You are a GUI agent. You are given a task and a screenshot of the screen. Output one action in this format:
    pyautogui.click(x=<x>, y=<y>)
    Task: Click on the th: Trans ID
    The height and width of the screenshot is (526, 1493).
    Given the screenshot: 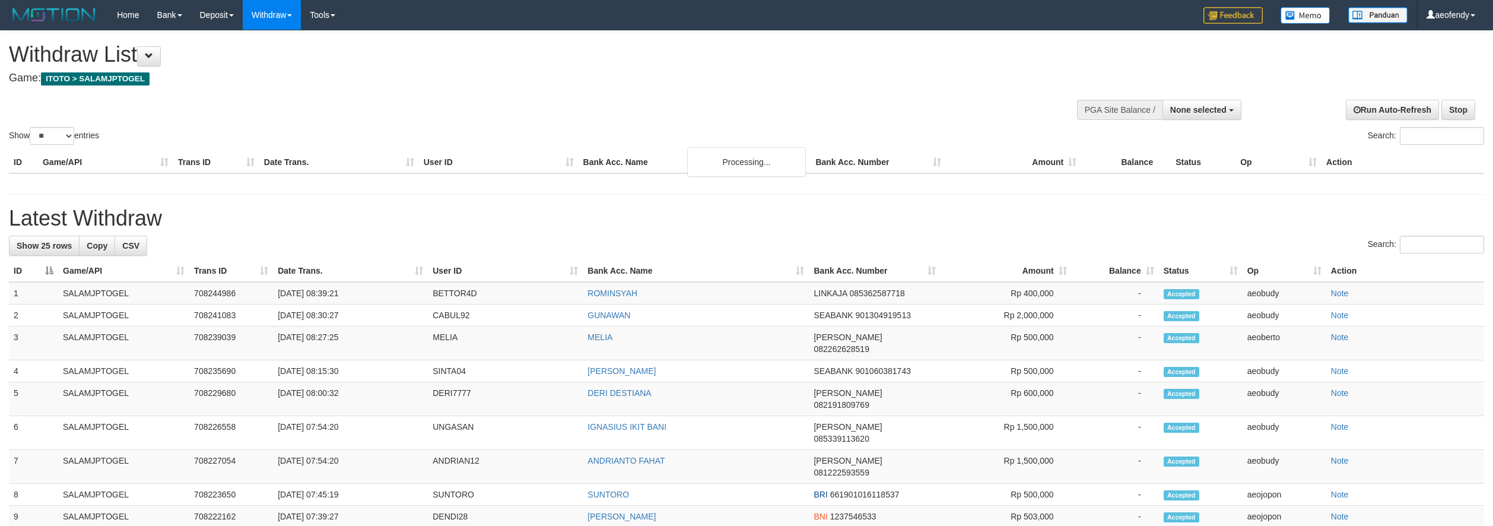 What is the action you would take?
    pyautogui.click(x=216, y=162)
    